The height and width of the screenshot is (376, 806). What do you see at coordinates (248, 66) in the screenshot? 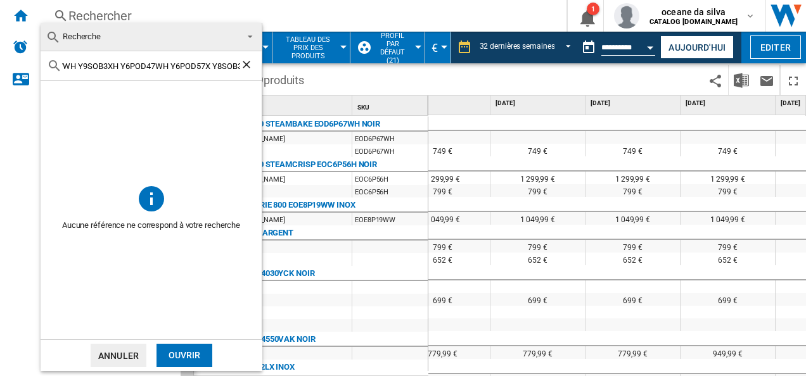
I see `ng-md-icon: Effacer la recherche` at bounding box center [248, 66].